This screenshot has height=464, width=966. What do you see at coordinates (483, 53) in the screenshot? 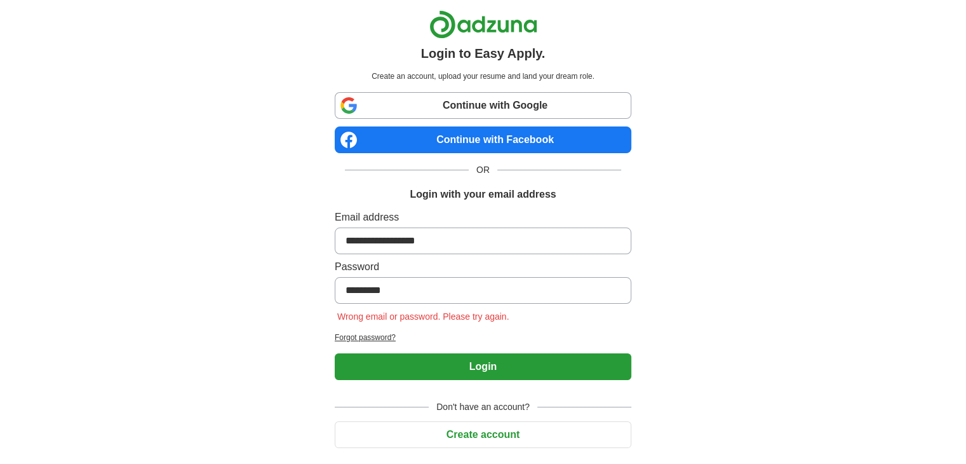
I see `h1: Login to Easy Apply.` at bounding box center [483, 53].